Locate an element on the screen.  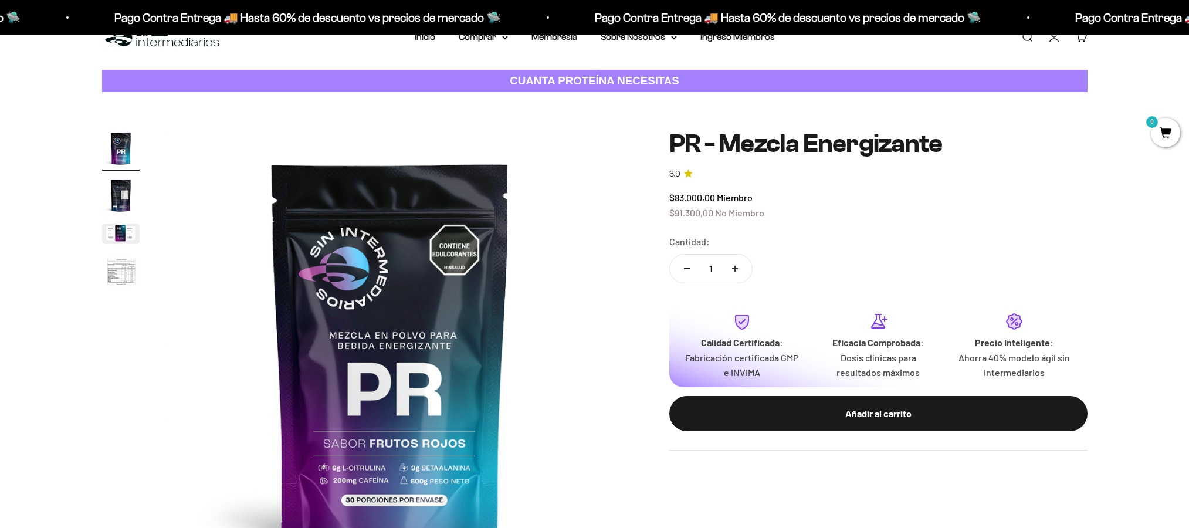
summary: Sobre Nosotros is located at coordinates (639, 37).